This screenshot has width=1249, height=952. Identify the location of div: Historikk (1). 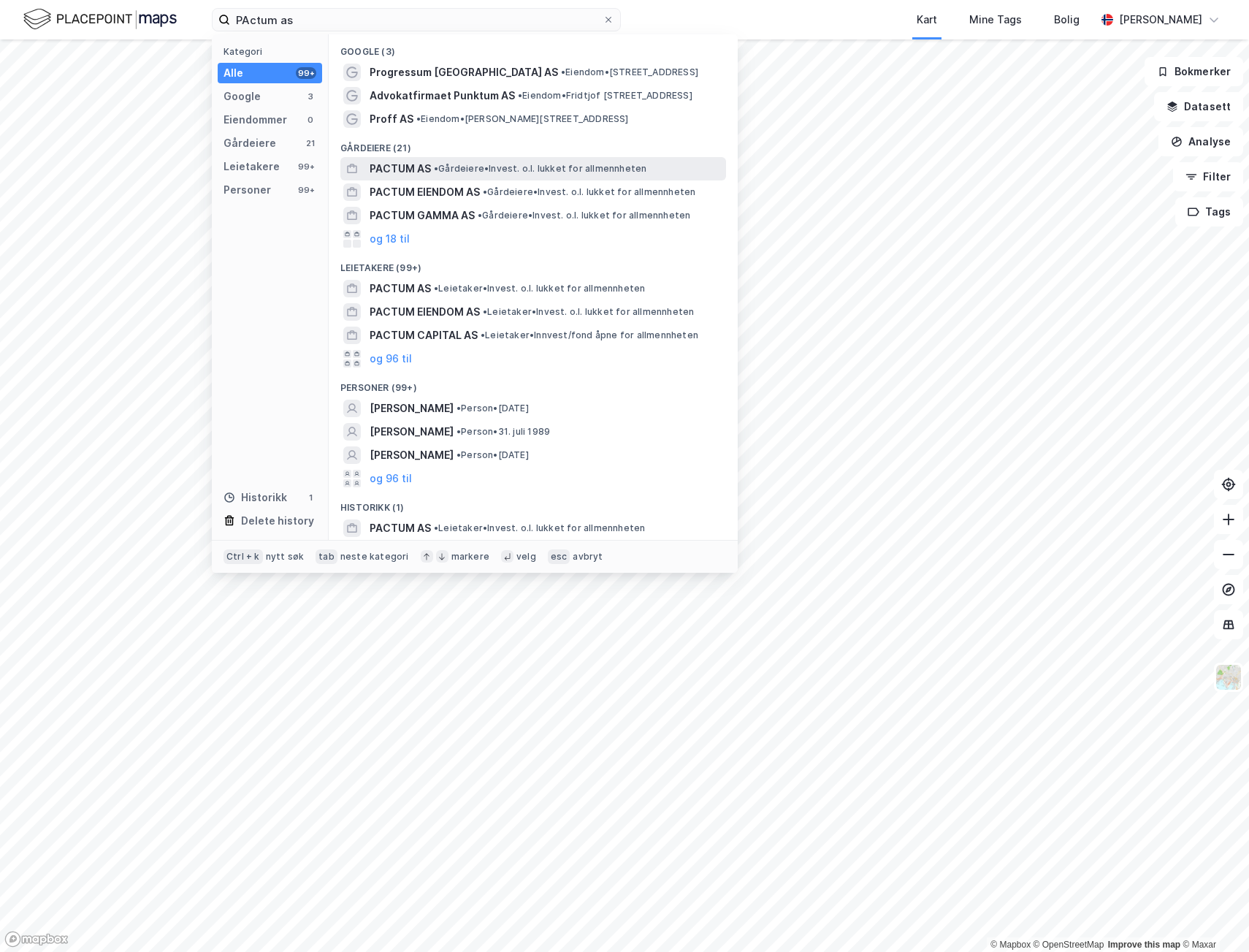
(533, 503).